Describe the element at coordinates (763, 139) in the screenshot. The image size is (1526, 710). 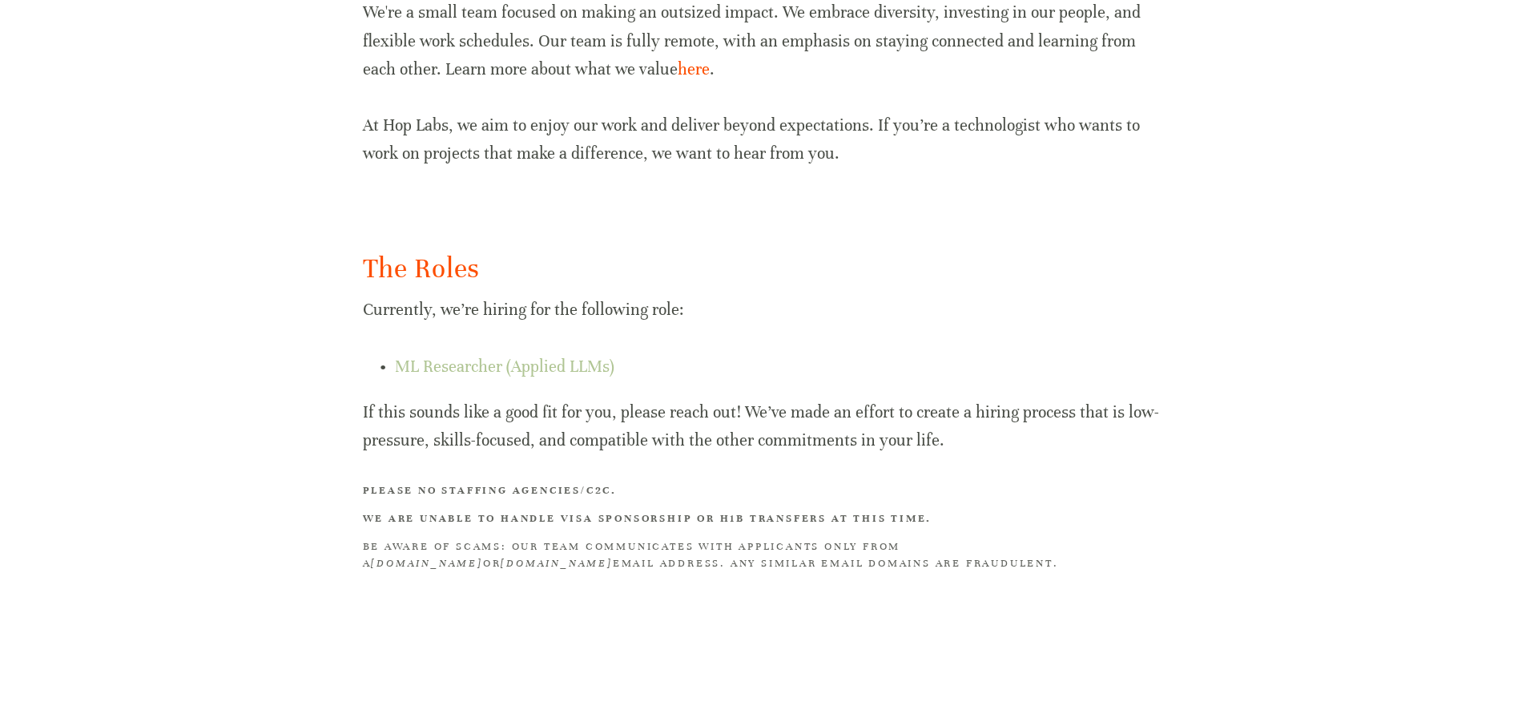
I see `p: At Hop Labs, we aim to enjoy our work and deliver beyond expectations. If you’re a technologist w...` at that location.